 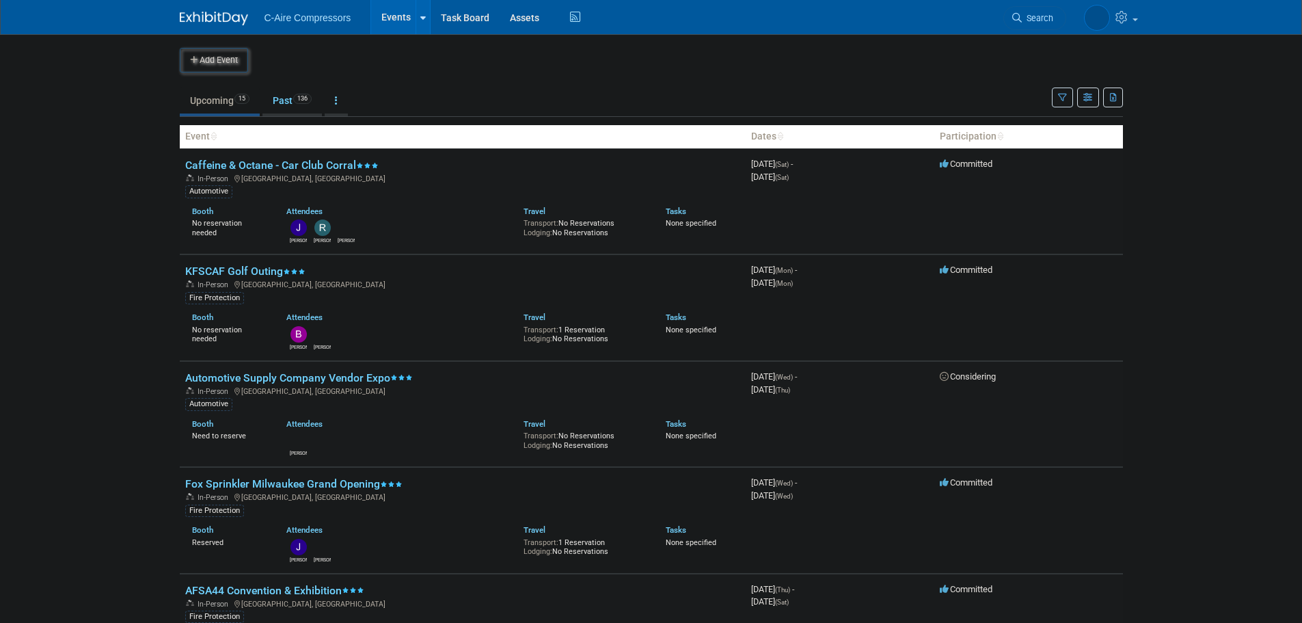 I want to click on a: Search, so click(x=1035, y=18).